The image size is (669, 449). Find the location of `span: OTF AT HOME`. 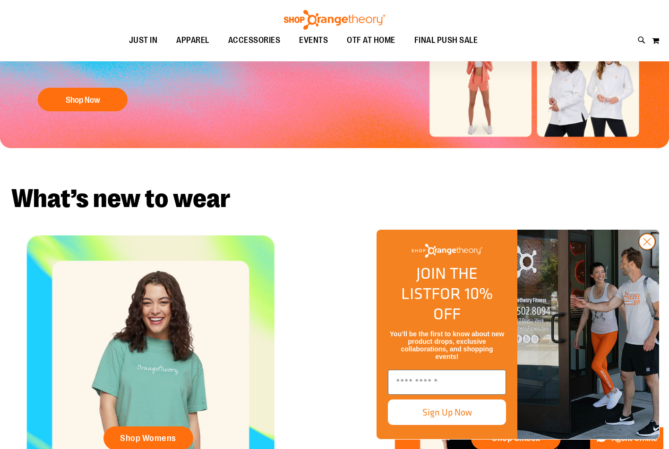

span: OTF AT HOME is located at coordinates (371, 40).